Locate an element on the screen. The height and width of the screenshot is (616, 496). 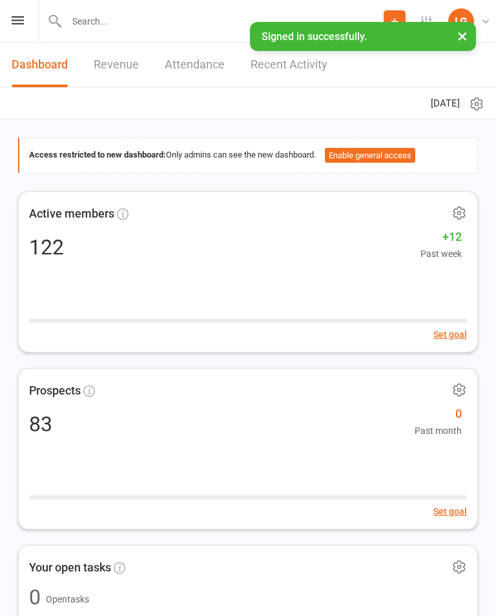
span: Past month is located at coordinates (438, 431).